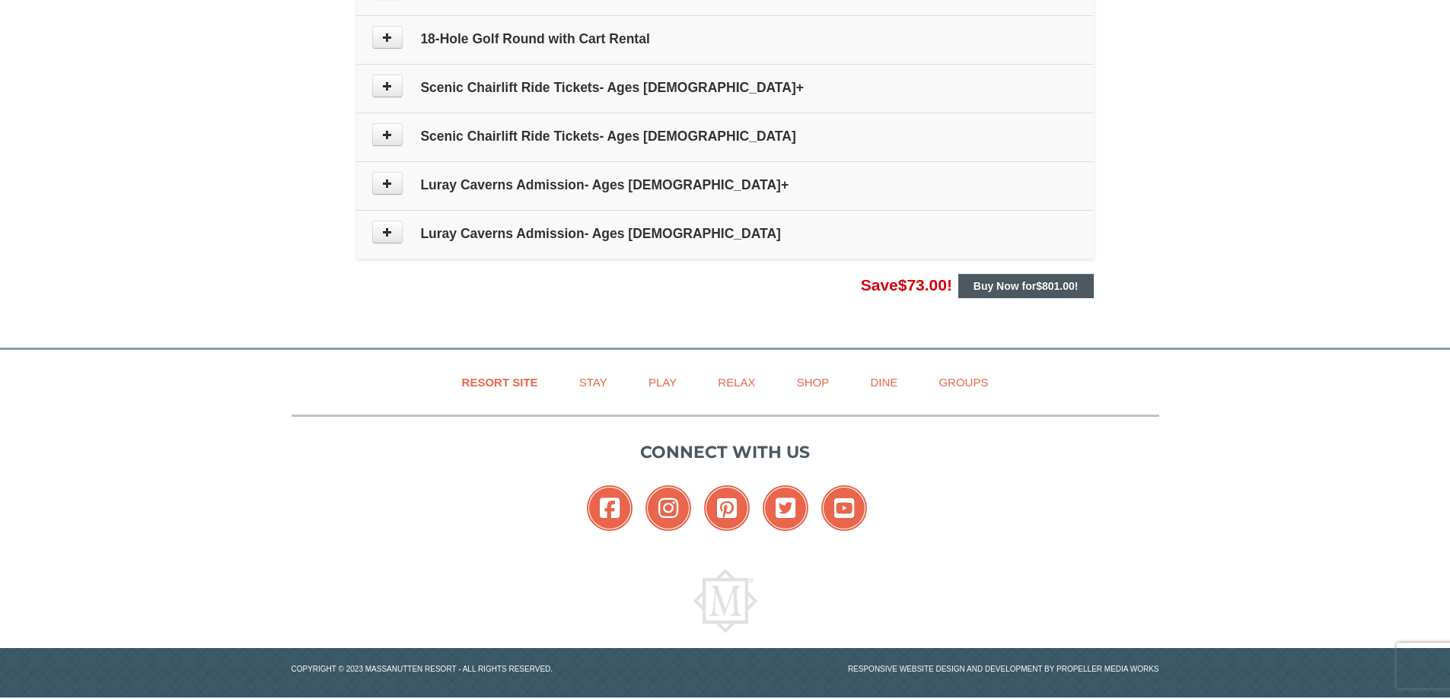  I want to click on h4: 18-Hole Golf Round with Cart Rental, so click(725, 39).